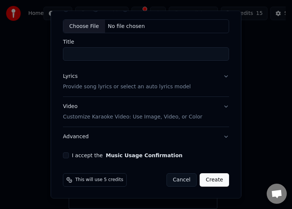 The image size is (292, 209). I want to click on p: Provide song lyrics or select an auto lyrics model, so click(127, 87).